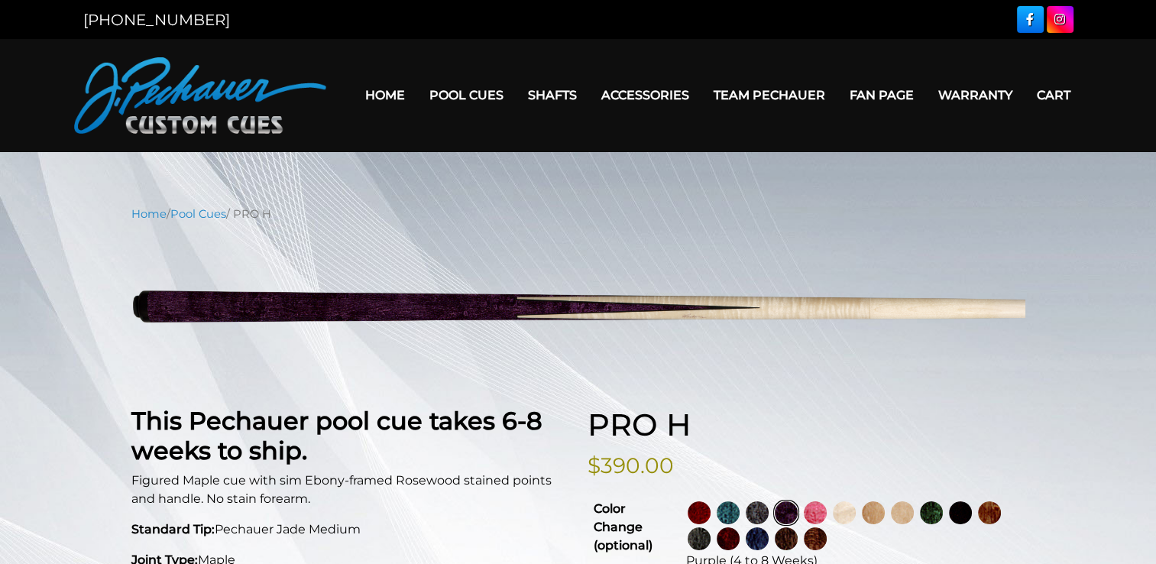 The image size is (1156, 564). I want to click on img: No Stain, so click(844, 513).